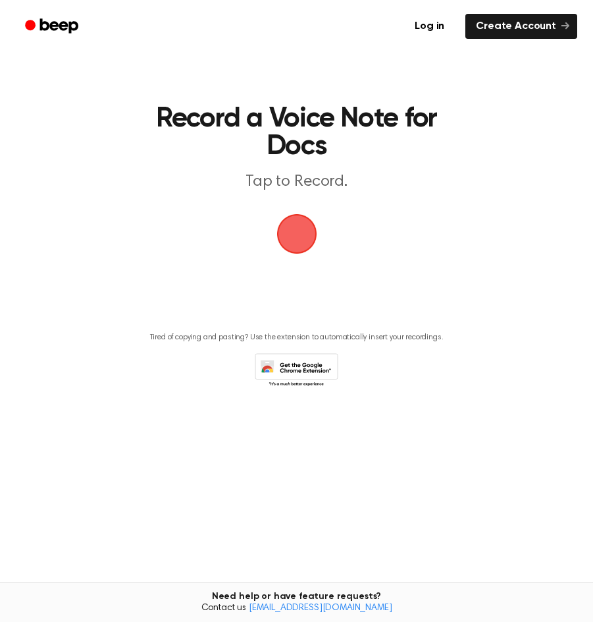 This screenshot has width=593, height=622. What do you see at coordinates (297, 234) in the screenshot?
I see `button: Beep Logo` at bounding box center [297, 234].